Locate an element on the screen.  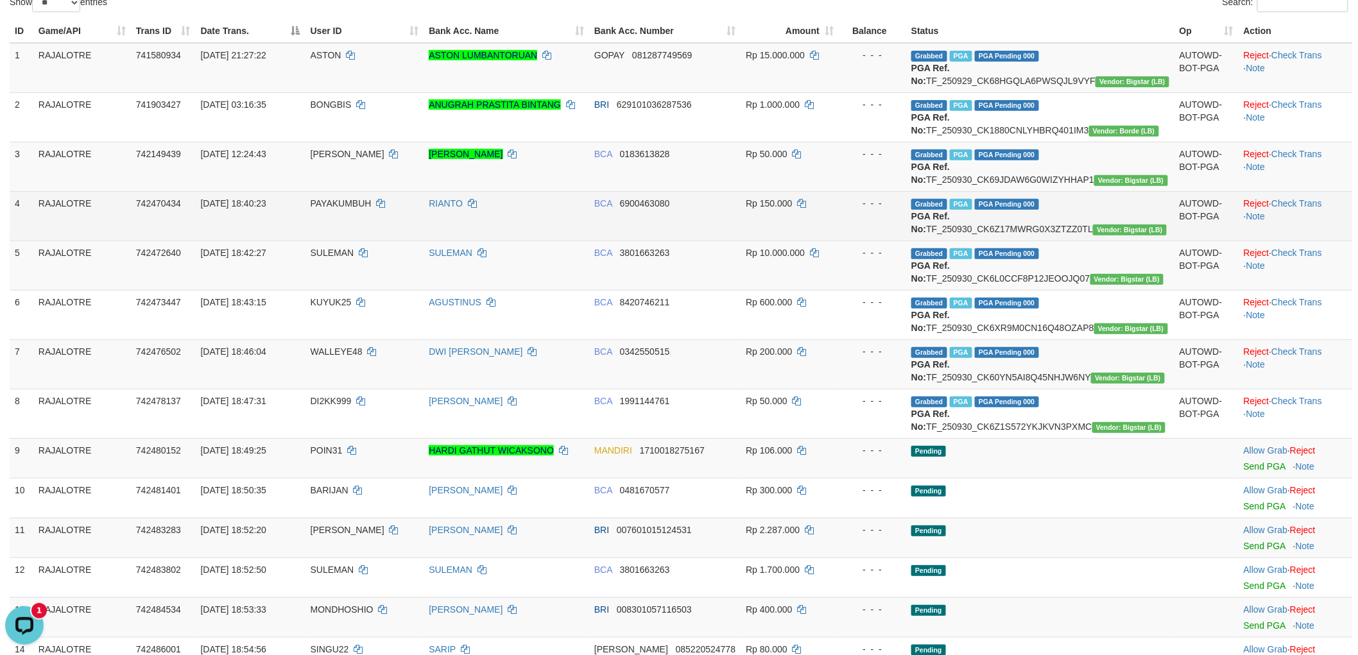
span: Copy 0481670577 to clipboard is located at coordinates (645, 490).